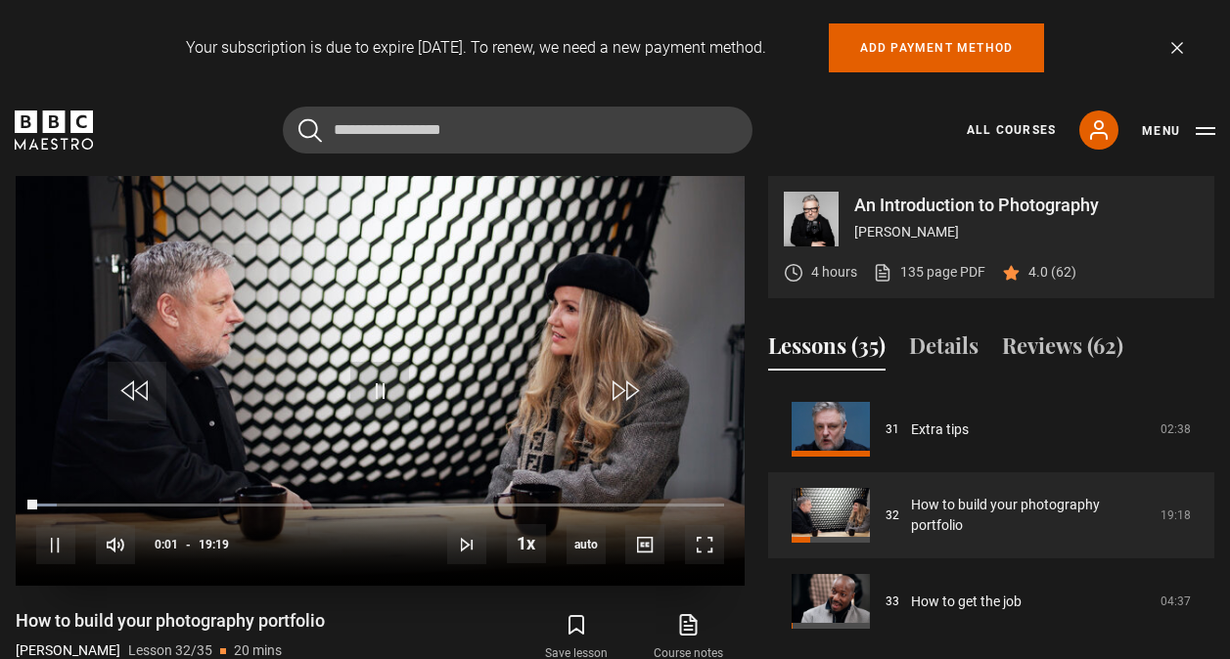 The image size is (1230, 659). I want to click on a: 135 page PDF, so click(928, 272).